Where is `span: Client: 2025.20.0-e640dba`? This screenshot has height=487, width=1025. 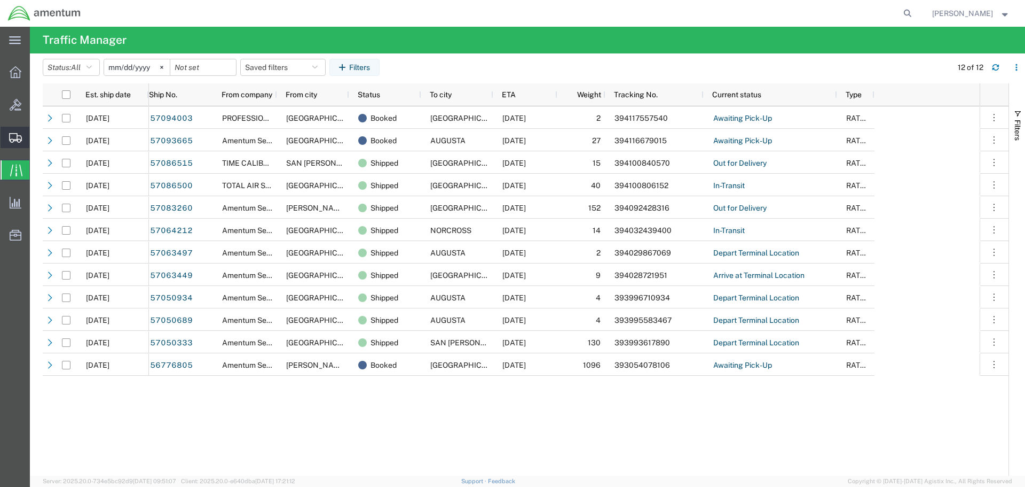
span: Client: 2025.20.0-e640dba is located at coordinates (238, 481).